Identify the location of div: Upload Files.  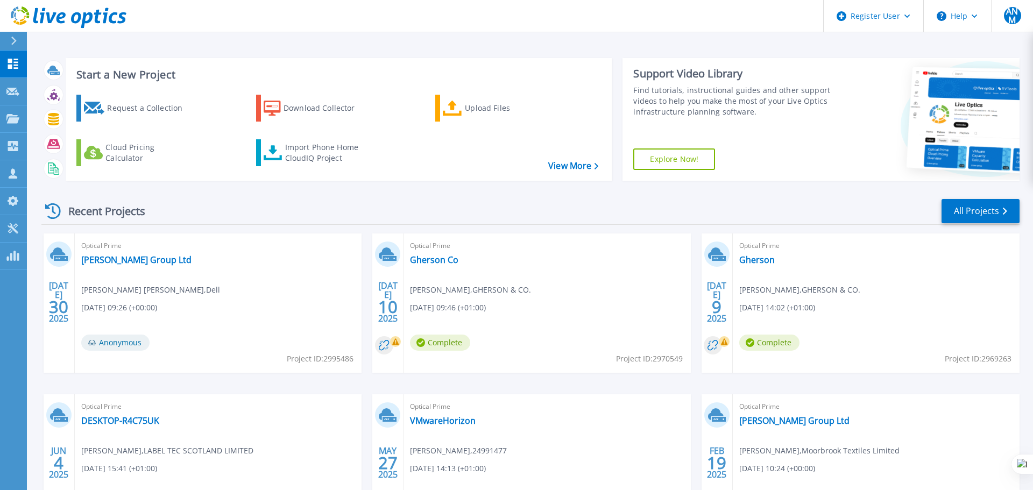
(508, 108).